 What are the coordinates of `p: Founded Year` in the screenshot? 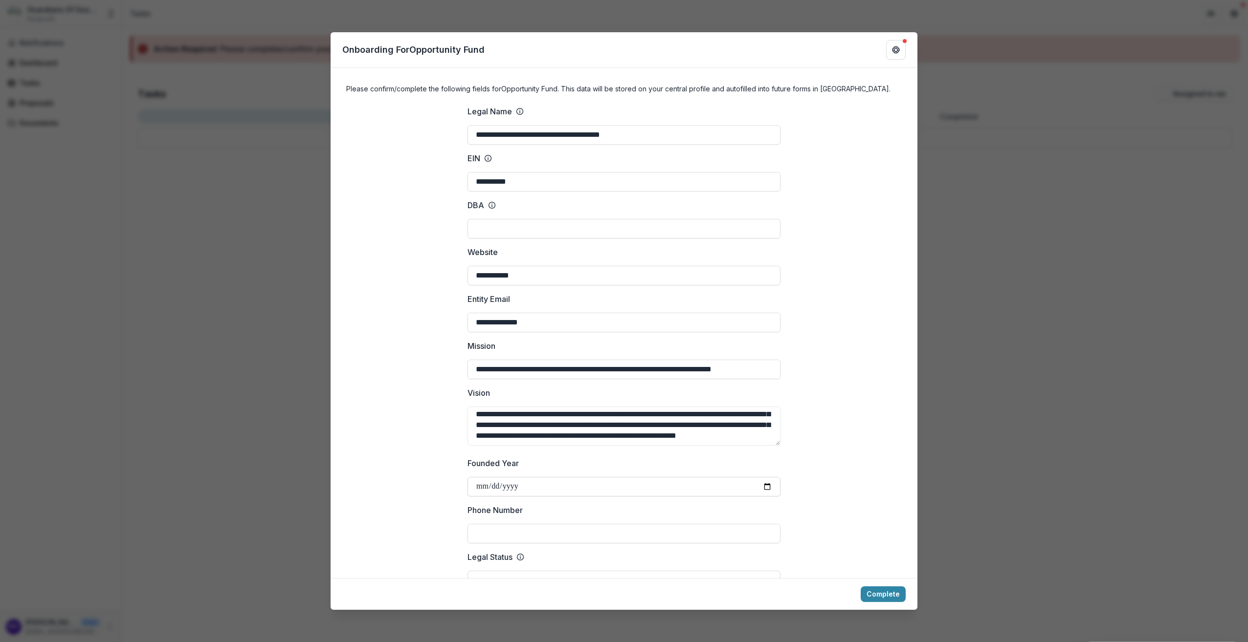 It's located at (493, 464).